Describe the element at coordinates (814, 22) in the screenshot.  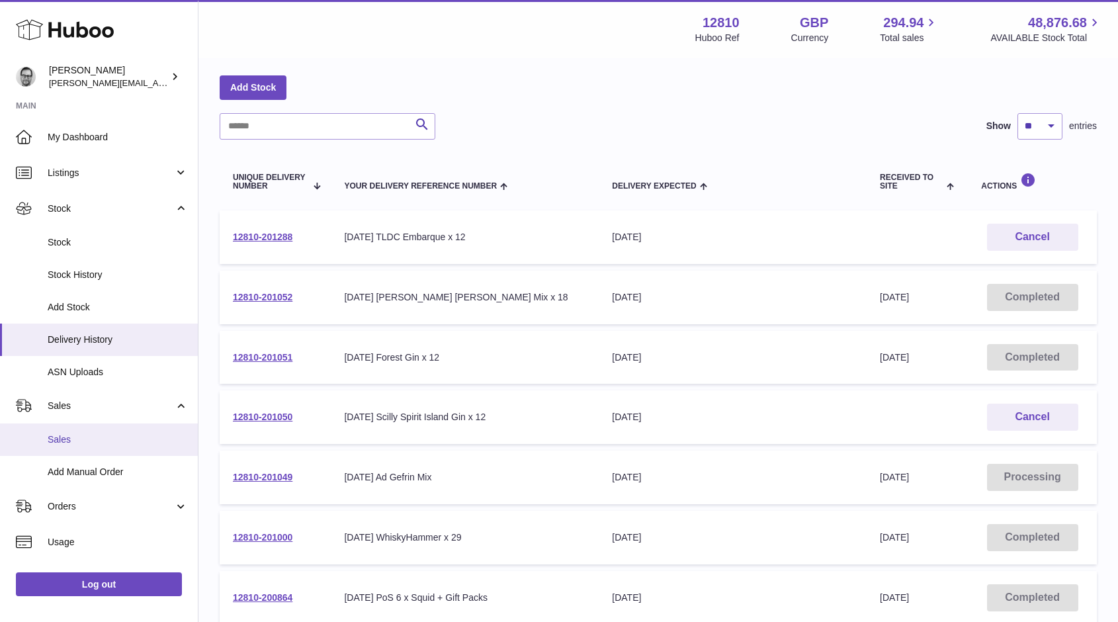
I see `strong: GBP` at that location.